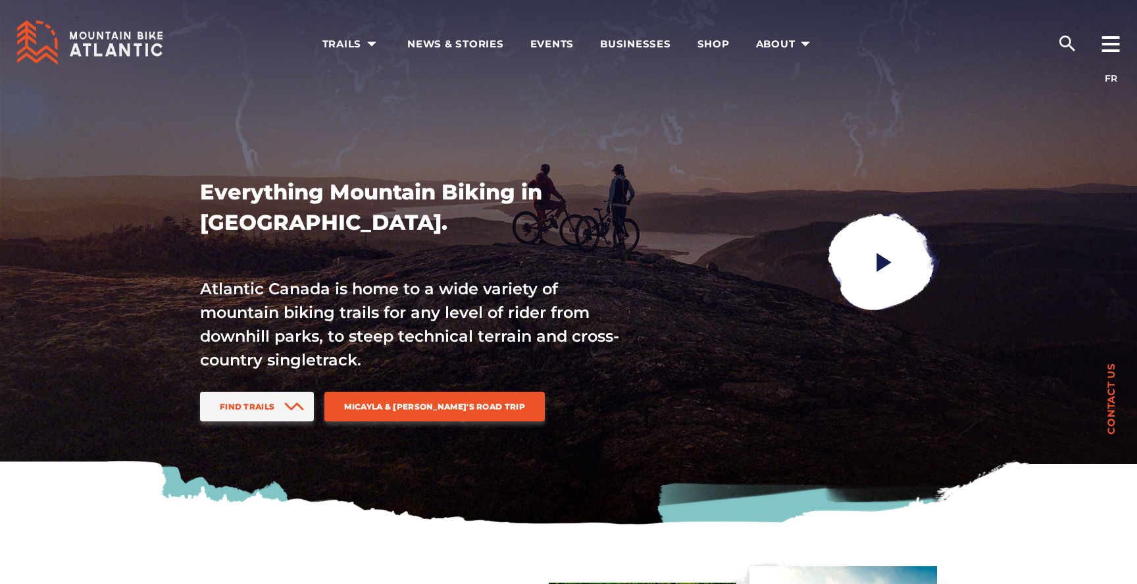 This screenshot has width=1137, height=584. I want to click on p: Atlantic Canada is home to a wide variety of mountain biking trails for any level of rider from d..., so click(411, 324).